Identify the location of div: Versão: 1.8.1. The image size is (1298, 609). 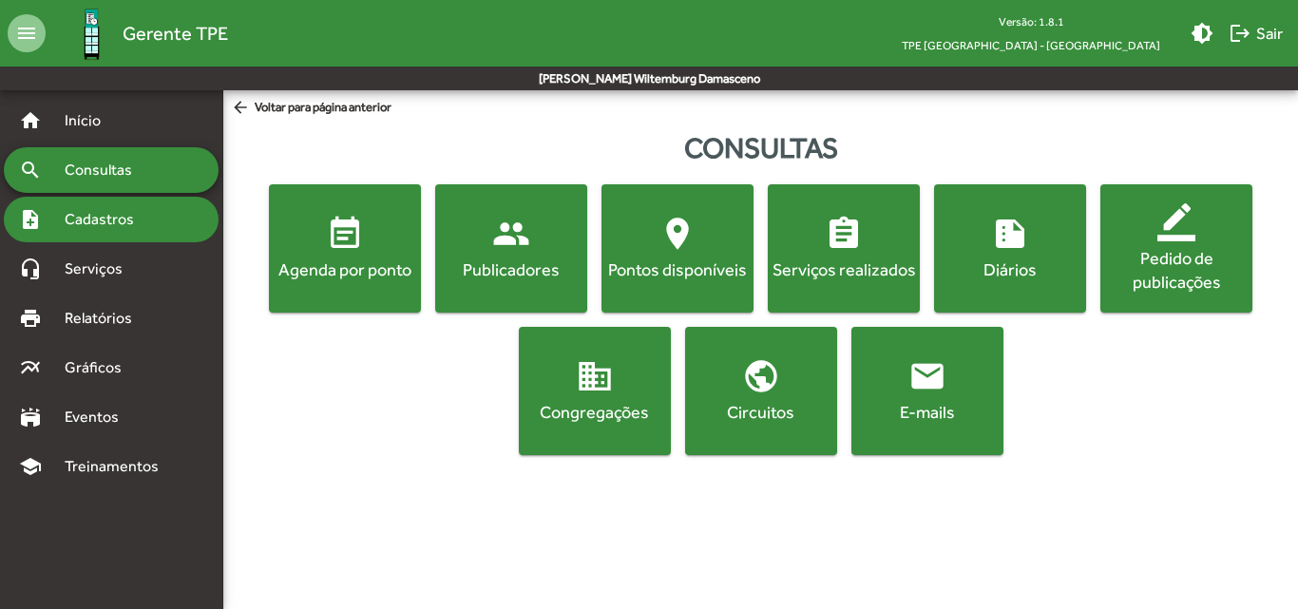
(1031, 21).